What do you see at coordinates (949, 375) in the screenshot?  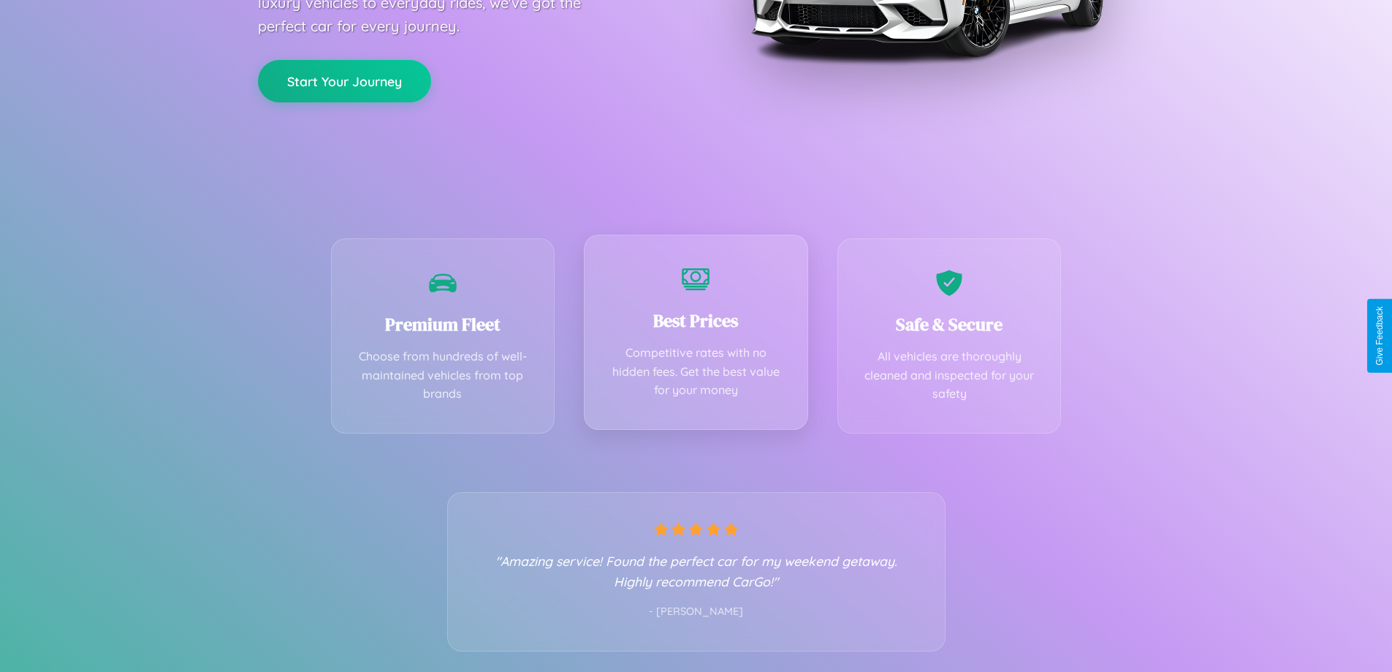 I see `p: All vehicles are thoroughly cleaned and inspected for your safety` at bounding box center [949, 375].